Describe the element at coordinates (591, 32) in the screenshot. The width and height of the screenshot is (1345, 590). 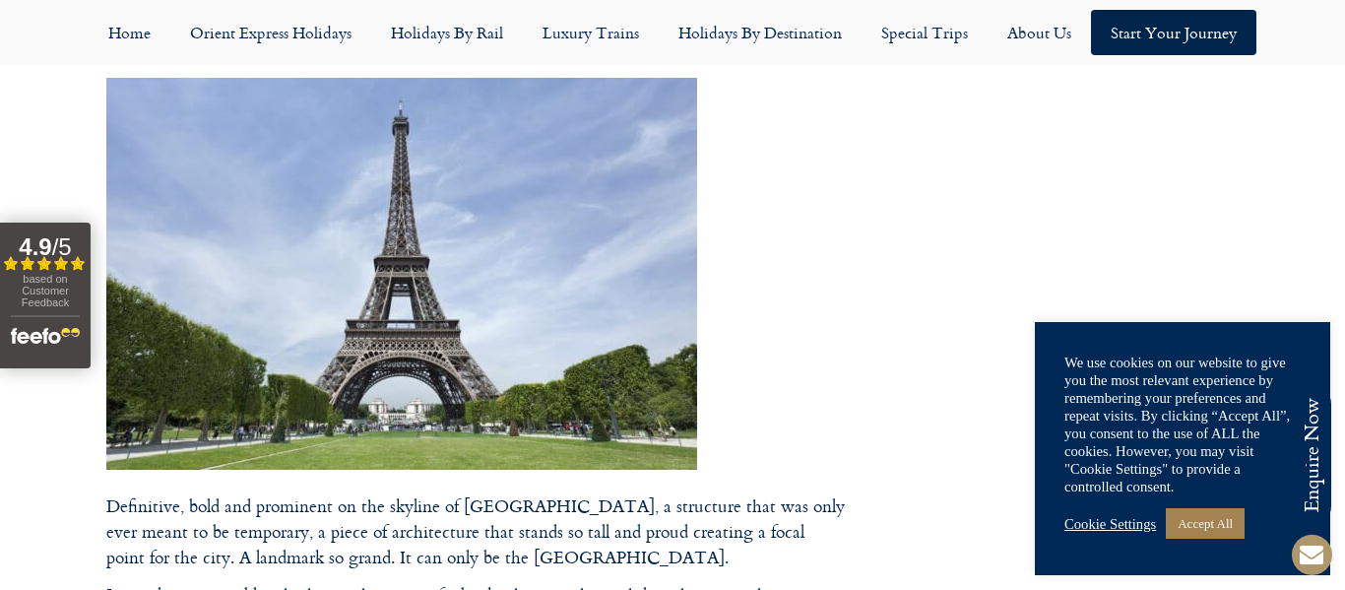
I see `a: Luxury Trains` at that location.